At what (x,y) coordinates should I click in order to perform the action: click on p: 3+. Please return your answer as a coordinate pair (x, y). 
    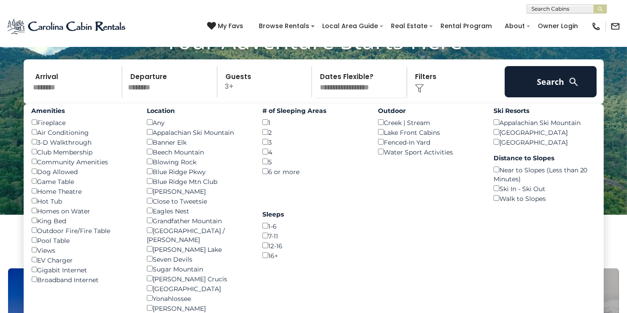
    Looking at the image, I should click on (266, 82).